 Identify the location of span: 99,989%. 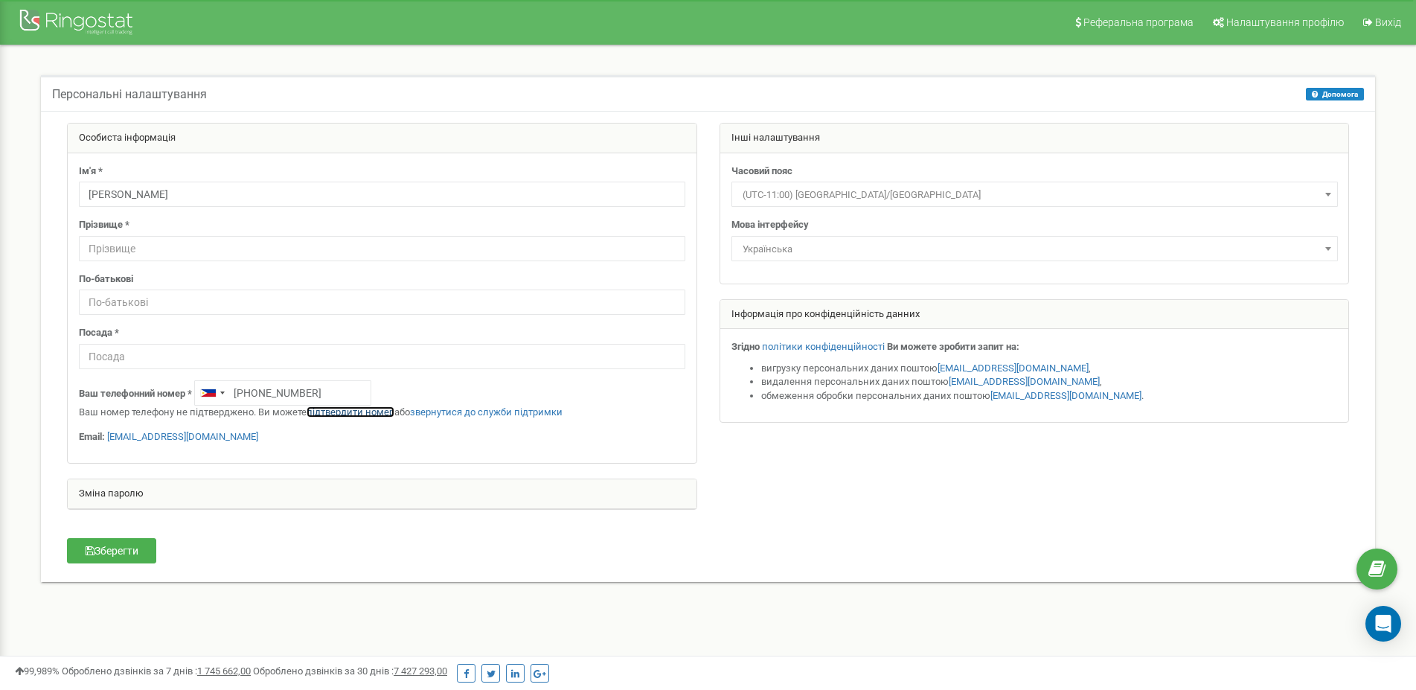
(37, 671).